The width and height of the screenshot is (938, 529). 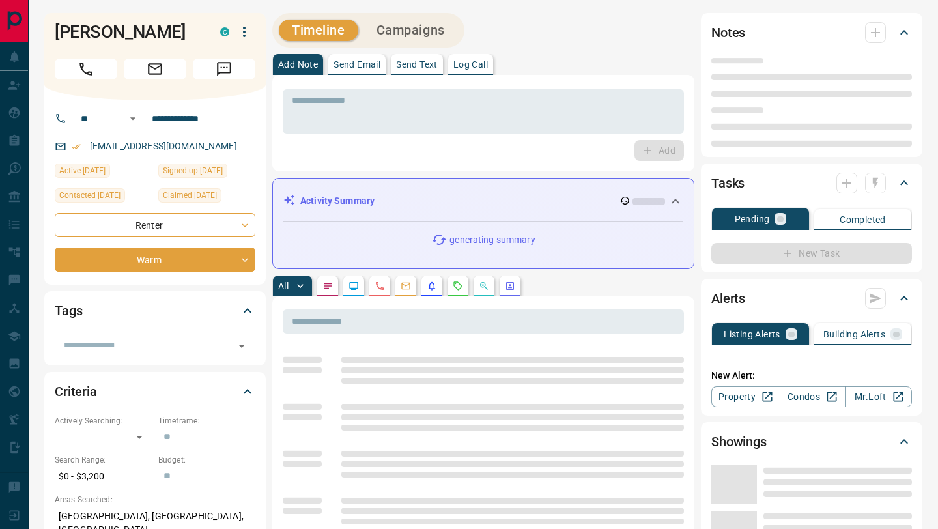 I want to click on div: Showings, so click(x=812, y=442).